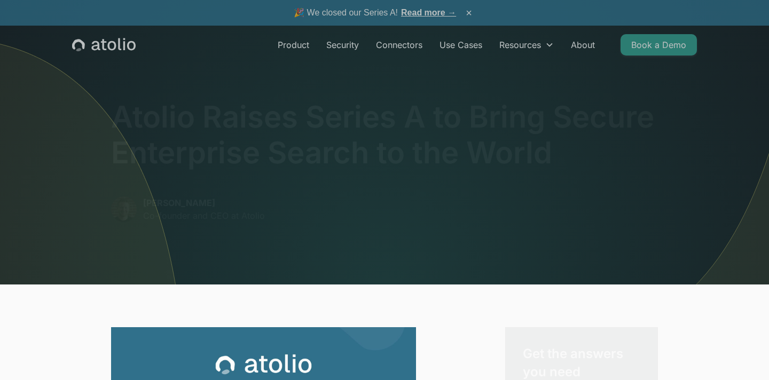 The width and height of the screenshot is (769, 380). What do you see at coordinates (583, 45) in the screenshot?
I see `a: About` at bounding box center [583, 45].